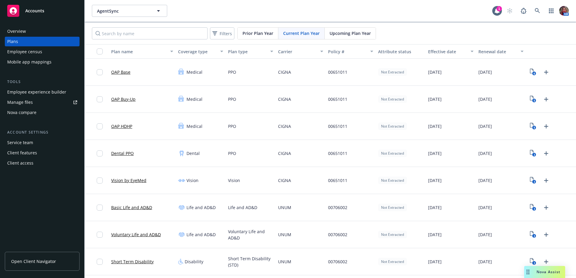 This screenshot has height=278, width=576. I want to click on div: Service team, so click(20, 143).